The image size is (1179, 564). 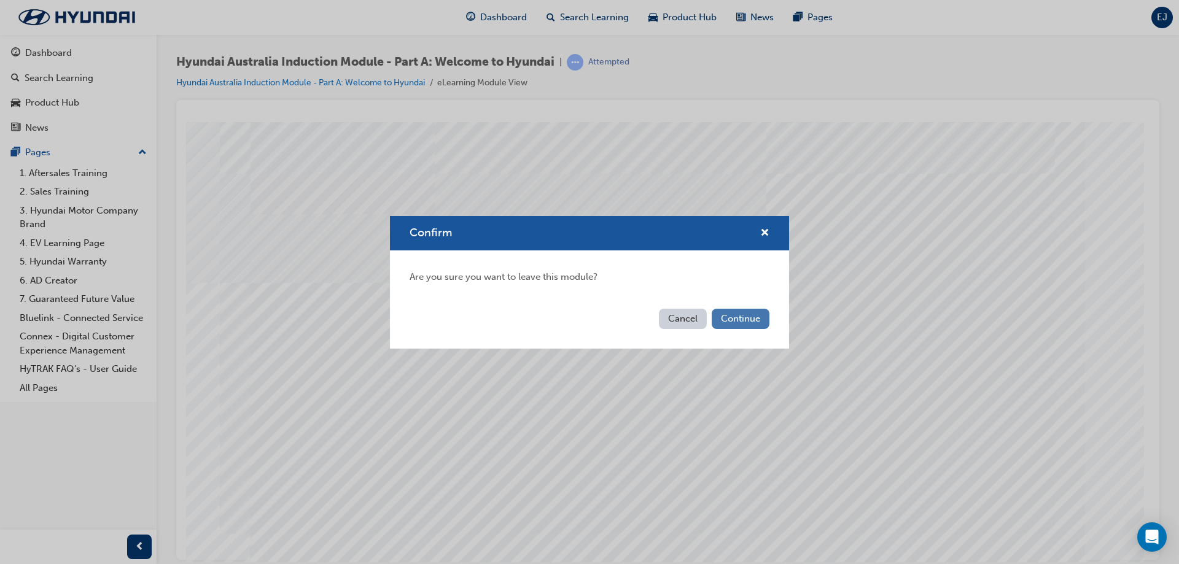 I want to click on div: Open Intercom Messenger, so click(x=1152, y=537).